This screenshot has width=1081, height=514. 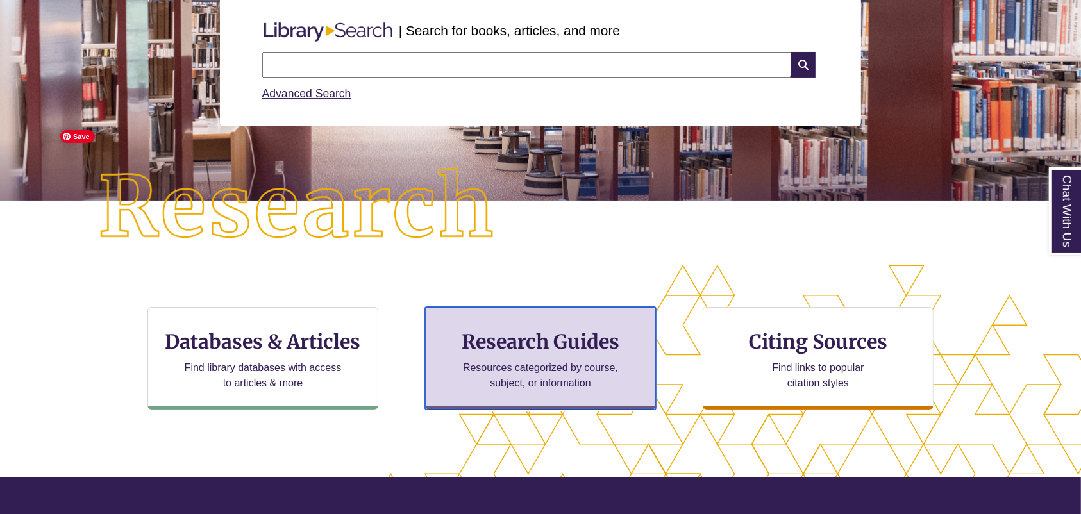 I want to click on a: Databases & Articles Find library databases with access to articles & more, so click(x=263, y=359).